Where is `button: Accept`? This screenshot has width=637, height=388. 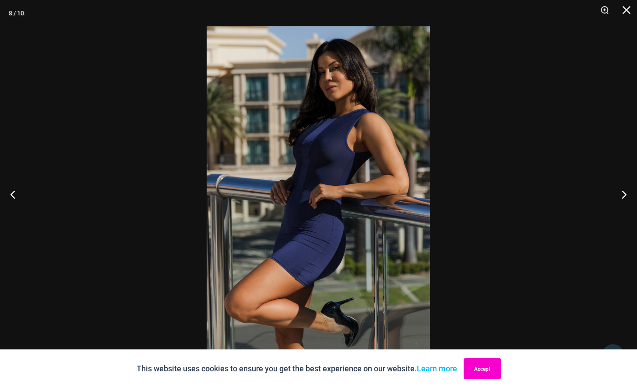 button: Accept is located at coordinates (482, 368).